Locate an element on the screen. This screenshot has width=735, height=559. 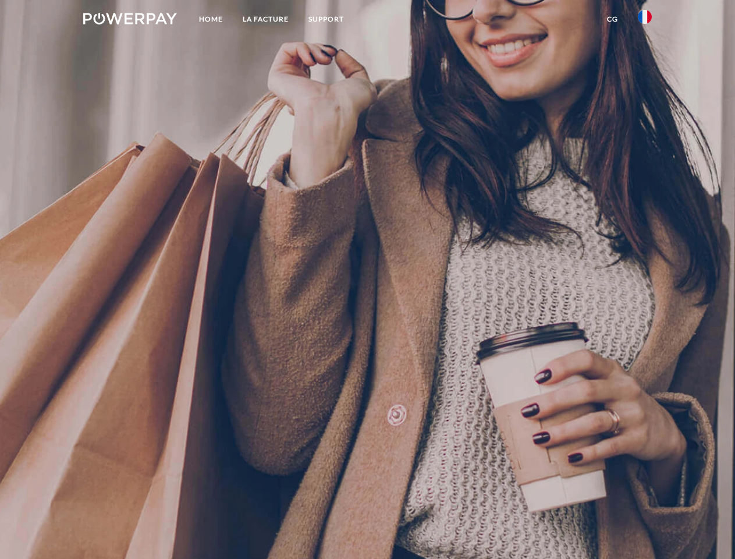
img: fr is located at coordinates (645, 17).